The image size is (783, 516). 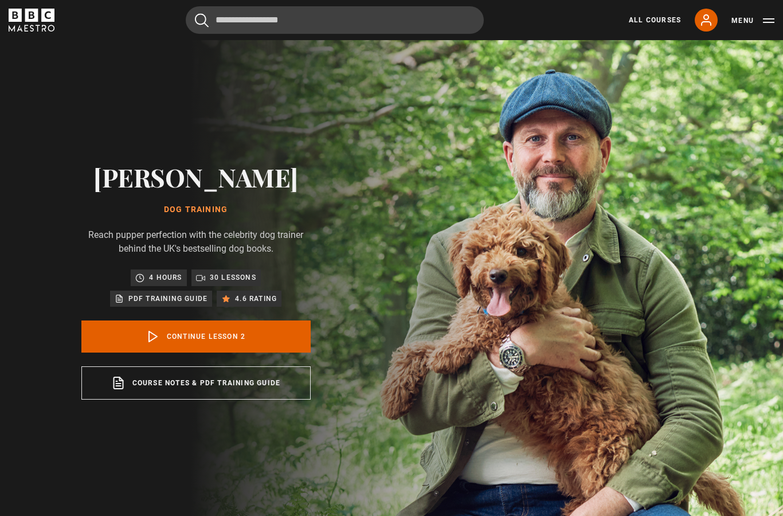 What do you see at coordinates (196, 383) in the screenshot?
I see `a: Course notes & PDF training guide` at bounding box center [196, 383].